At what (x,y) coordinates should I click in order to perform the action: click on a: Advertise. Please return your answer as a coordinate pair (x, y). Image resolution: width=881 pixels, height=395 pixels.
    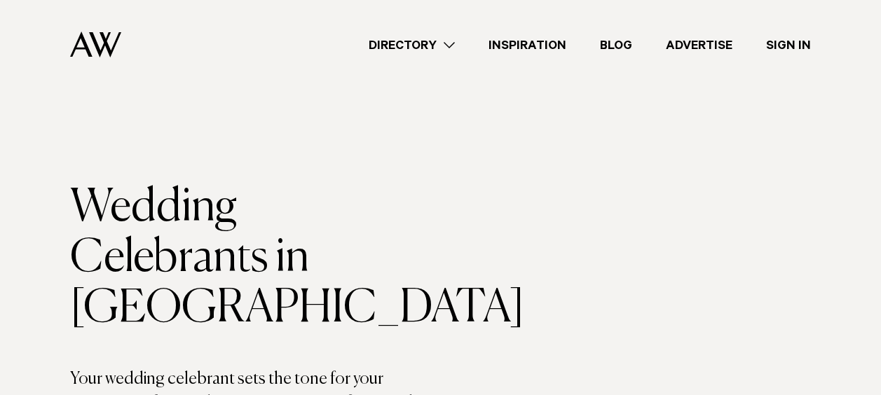
    Looking at the image, I should click on (699, 45).